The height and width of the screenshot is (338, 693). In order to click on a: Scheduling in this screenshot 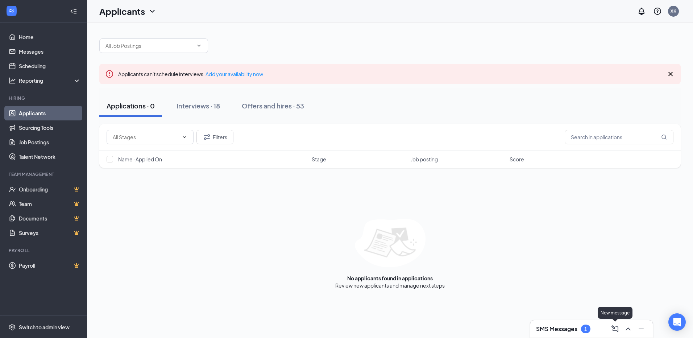, I will do `click(50, 66)`.